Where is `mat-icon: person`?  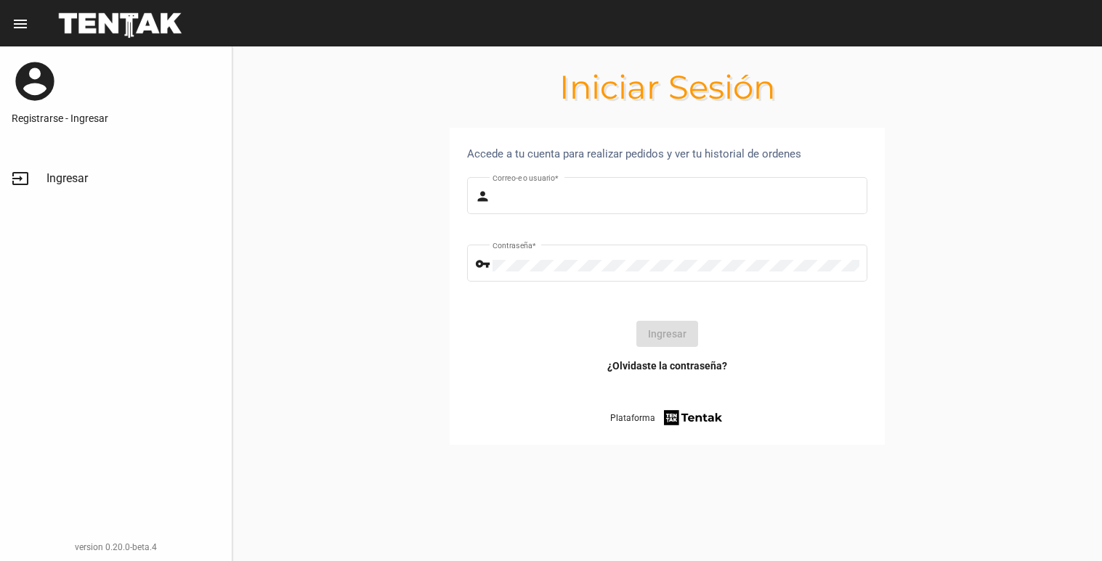
mat-icon: person is located at coordinates (484, 197).